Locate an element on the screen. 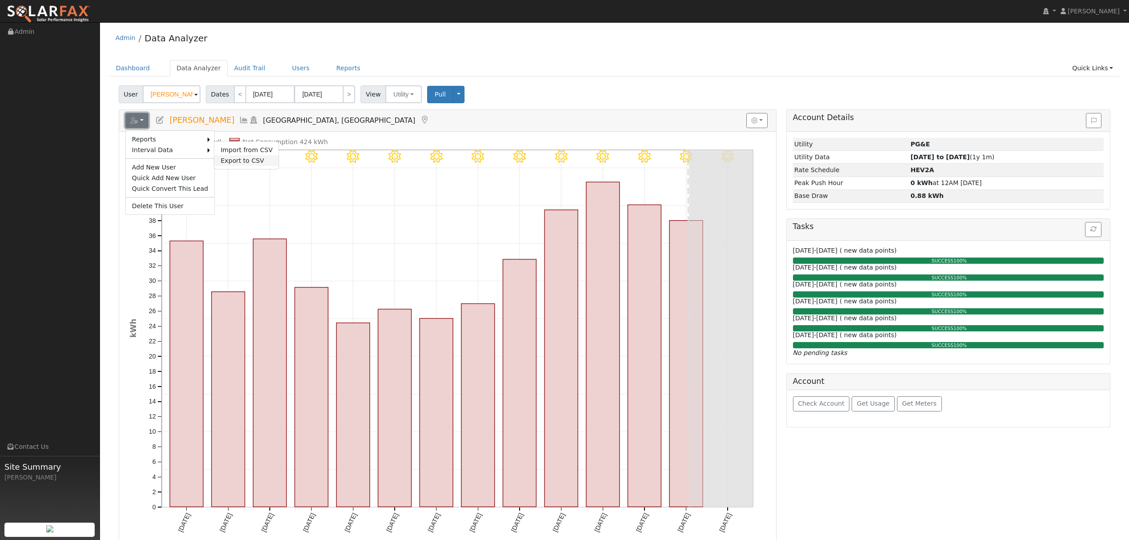 Image resolution: width=1129 pixels, height=540 pixels. a: Interval Data is located at coordinates (167, 150).